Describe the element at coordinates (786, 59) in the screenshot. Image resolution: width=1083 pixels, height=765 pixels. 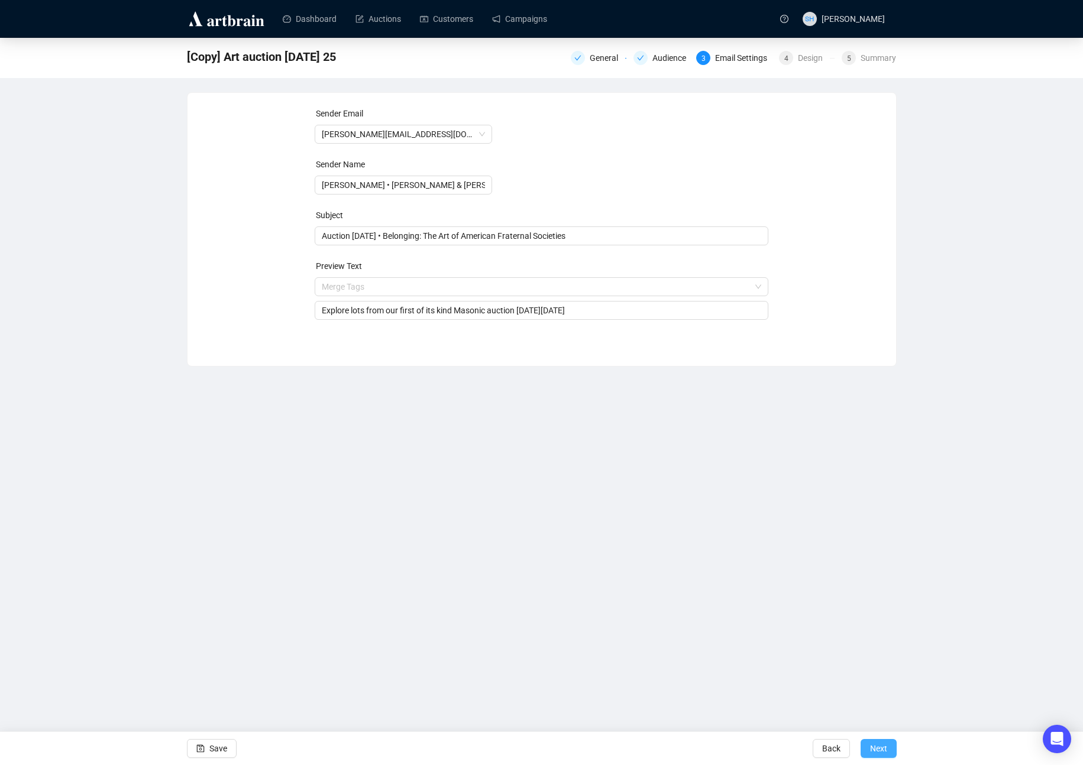
I see `span: 4` at that location.